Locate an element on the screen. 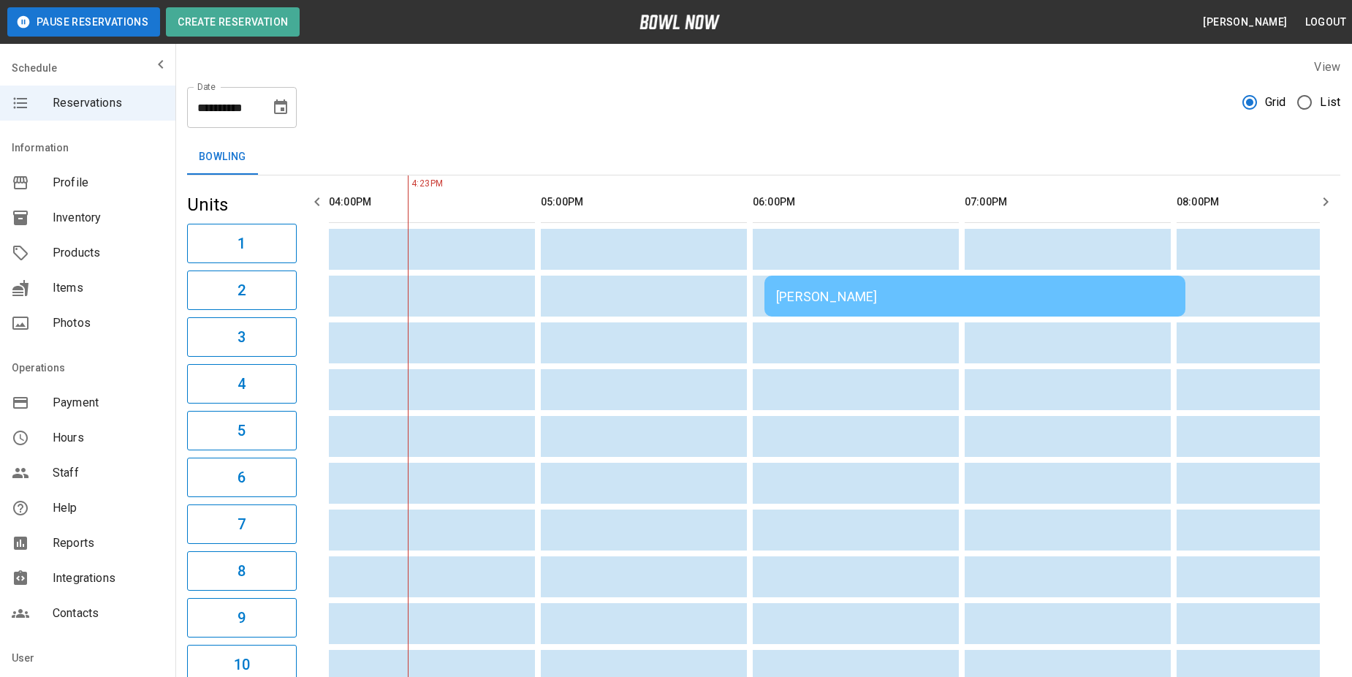 The width and height of the screenshot is (1352, 677). button: Pause Reservations is located at coordinates (83, 22).